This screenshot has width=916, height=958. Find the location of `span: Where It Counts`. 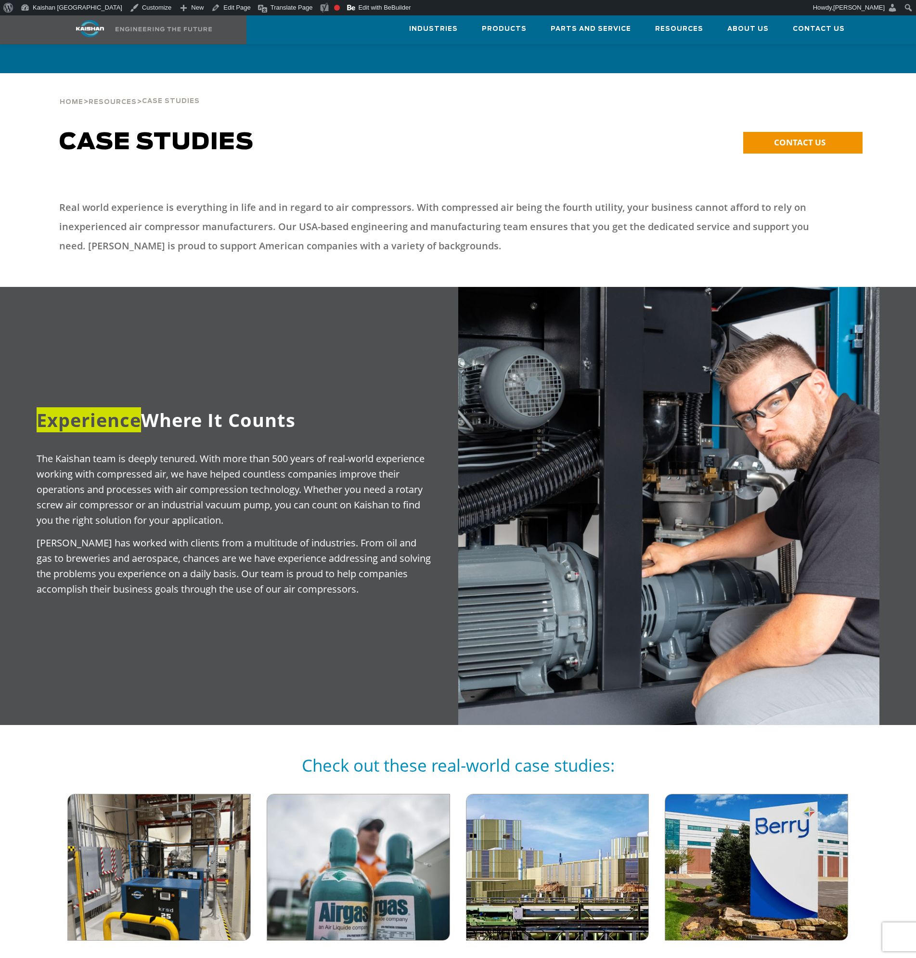

span: Where It Counts is located at coordinates (166, 420).